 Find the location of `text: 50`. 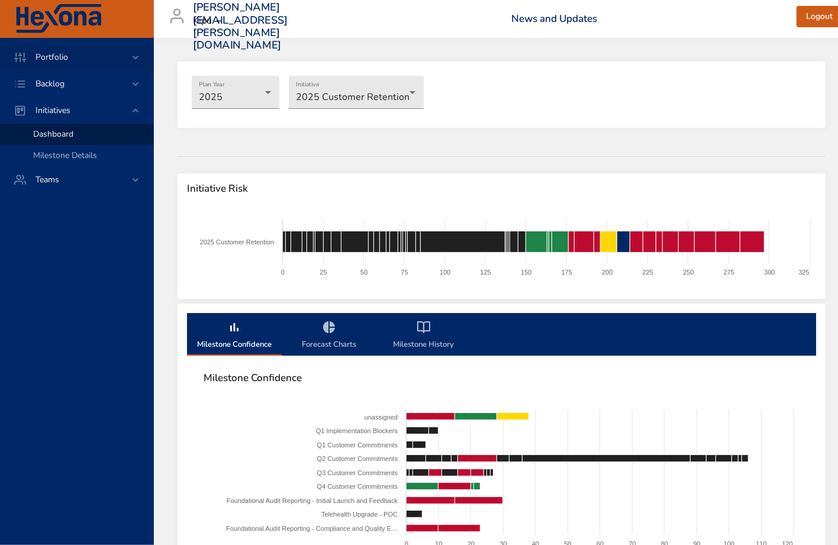

text: 50 is located at coordinates (364, 272).